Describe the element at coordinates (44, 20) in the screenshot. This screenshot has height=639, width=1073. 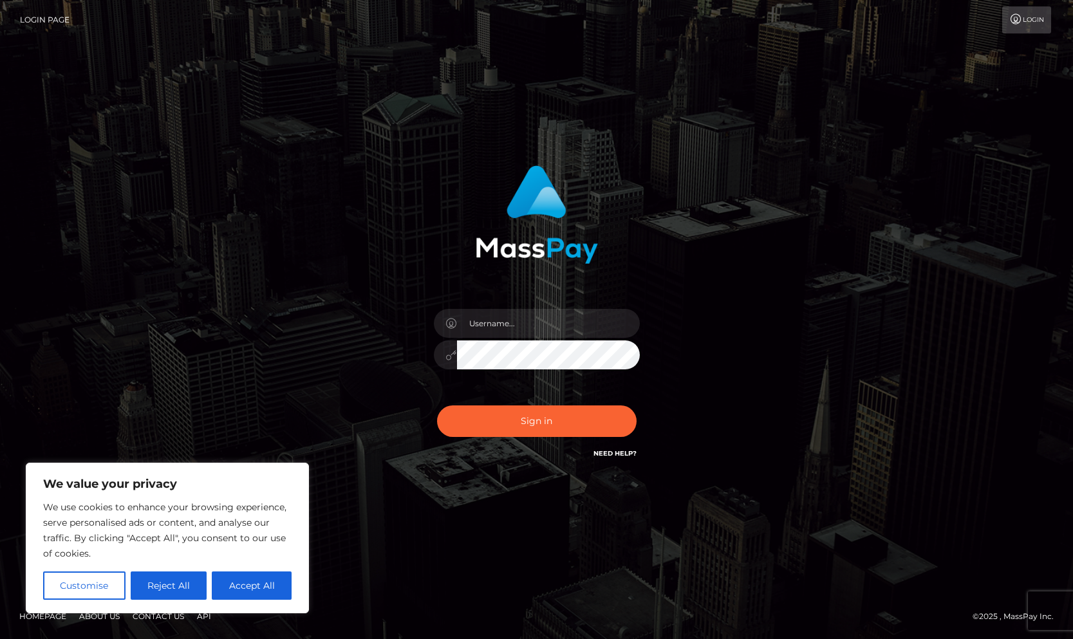
I see `a: Login Page` at that location.